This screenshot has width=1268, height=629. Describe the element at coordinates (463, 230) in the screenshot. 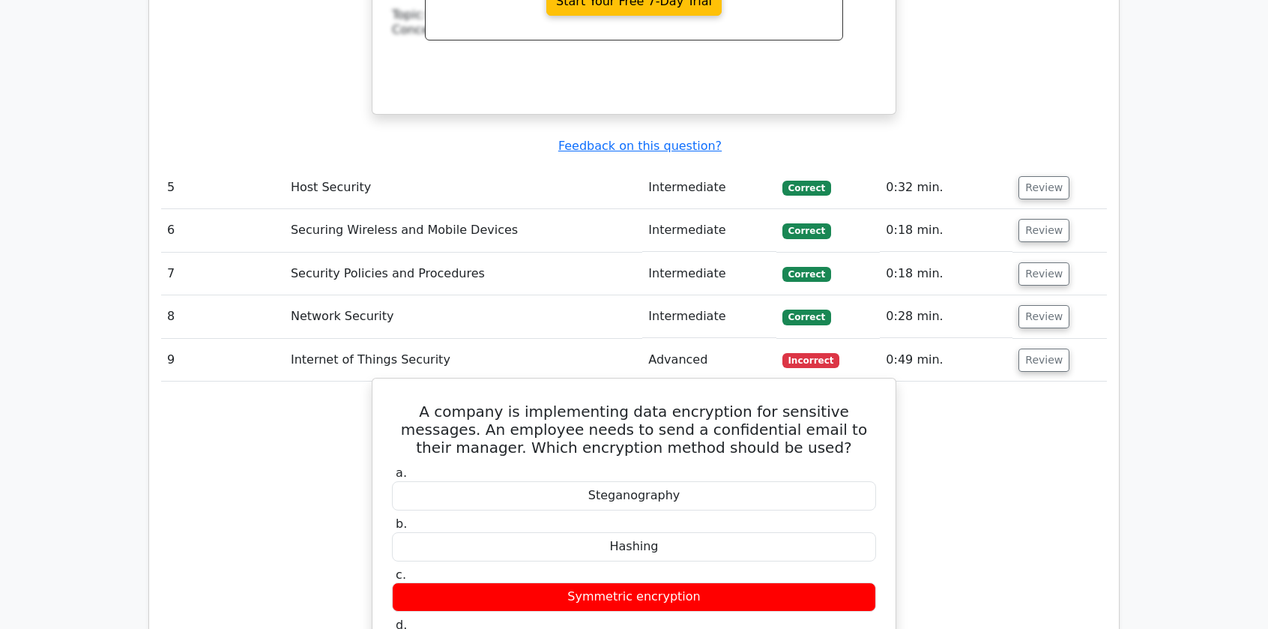

I see `td: Securing Wireless and Mobile Devices` at that location.